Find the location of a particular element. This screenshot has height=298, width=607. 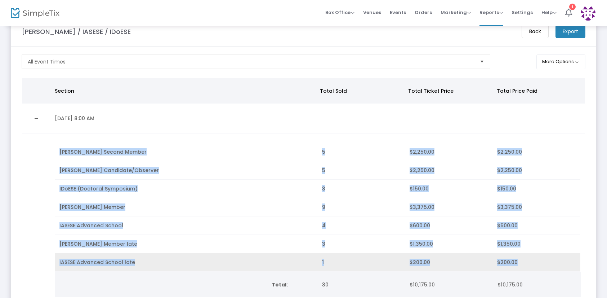

span: 4 is located at coordinates (324, 225).